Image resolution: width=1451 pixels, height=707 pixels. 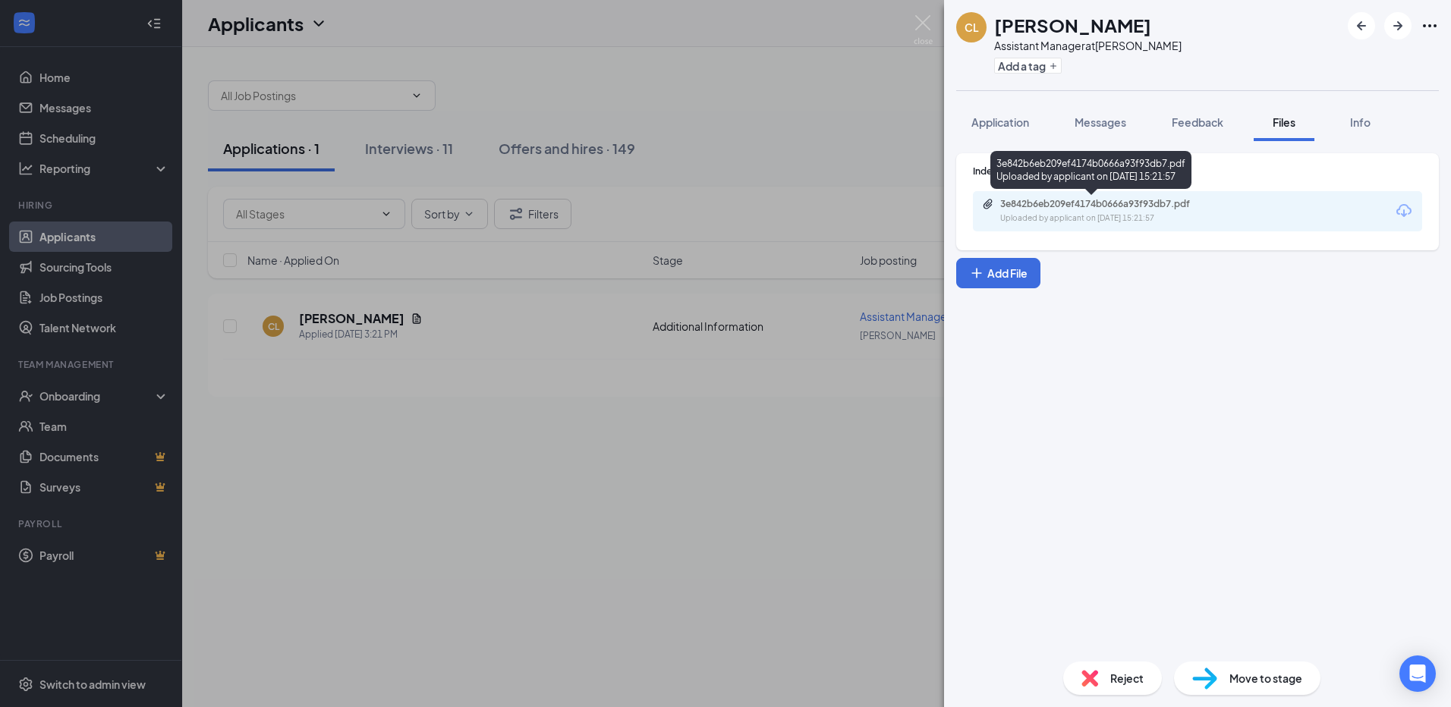 What do you see at coordinates (1398, 26) in the screenshot?
I see `svg: ArrowRight` at bounding box center [1398, 26].